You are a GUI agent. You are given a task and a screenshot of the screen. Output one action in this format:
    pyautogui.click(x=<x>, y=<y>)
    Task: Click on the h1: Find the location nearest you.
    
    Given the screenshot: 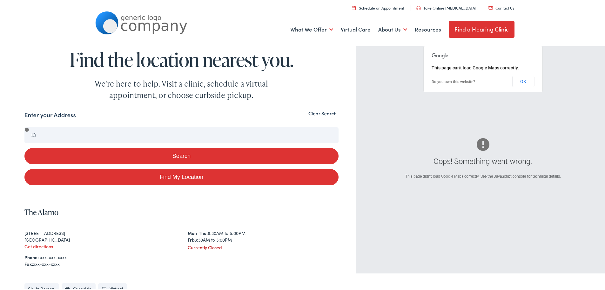 What is the action you would take?
    pyautogui.click(x=181, y=58)
    